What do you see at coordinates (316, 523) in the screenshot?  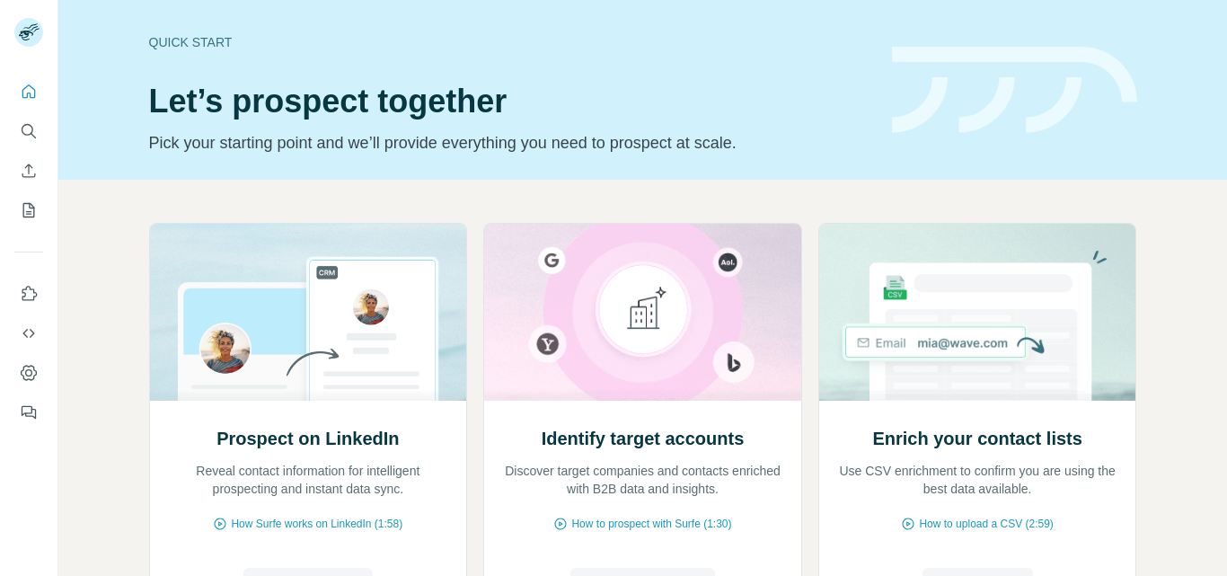 I see `span: How Surfe works on LinkedIn (1:58)` at bounding box center [316, 523].